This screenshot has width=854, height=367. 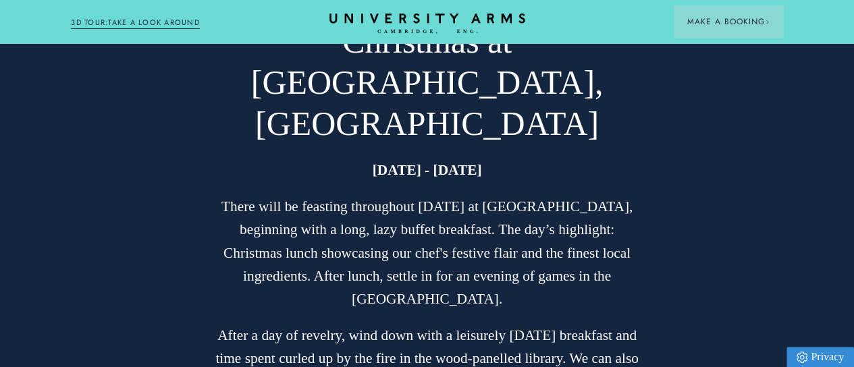 What do you see at coordinates (428, 24) in the screenshot?
I see `a: Home` at bounding box center [428, 24].